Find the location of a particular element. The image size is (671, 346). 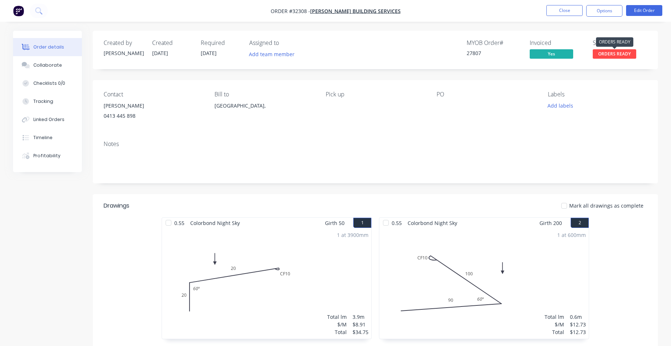

button: Order details is located at coordinates (47, 47).